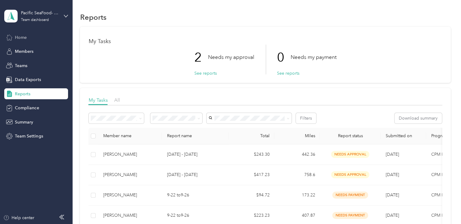  Describe the element at coordinates (28, 80) in the screenshot. I see `span: Data Exports` at that location.